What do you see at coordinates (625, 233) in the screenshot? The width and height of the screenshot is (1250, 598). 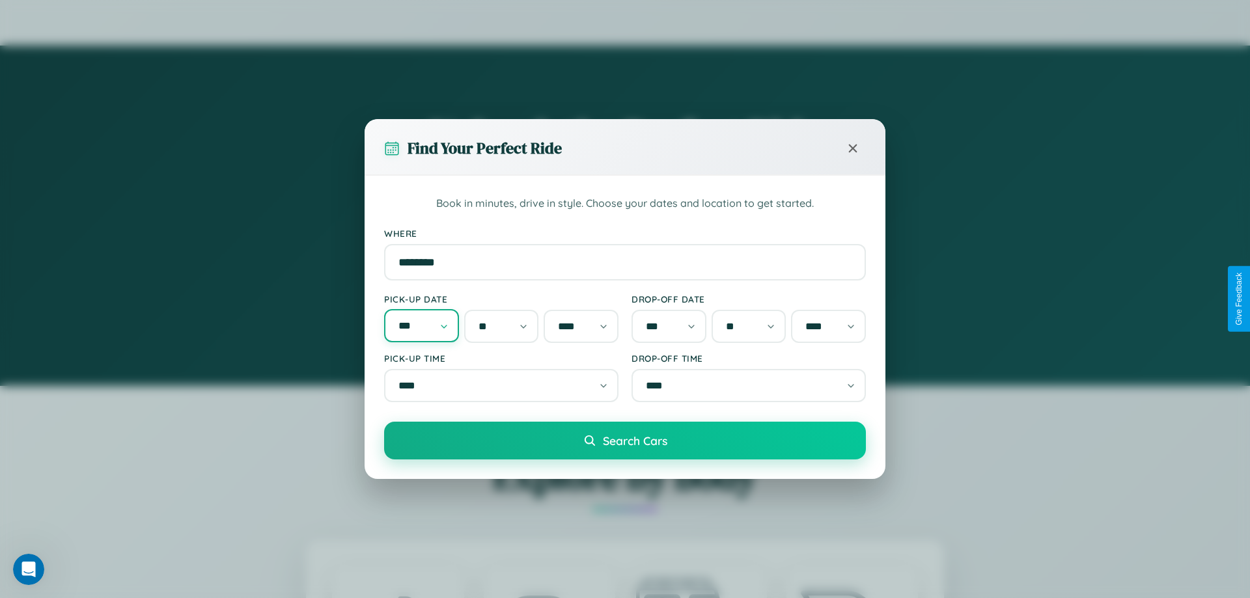 I see `label: Where` at bounding box center [625, 233].